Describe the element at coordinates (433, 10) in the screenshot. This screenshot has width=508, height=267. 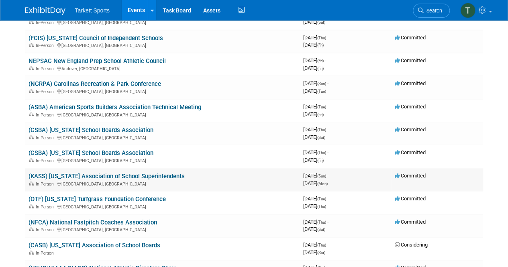
I see `span: Search` at that location.